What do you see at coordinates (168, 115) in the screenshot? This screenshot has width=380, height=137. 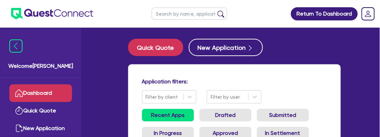 I see `a: Recent Apps` at bounding box center [168, 115].